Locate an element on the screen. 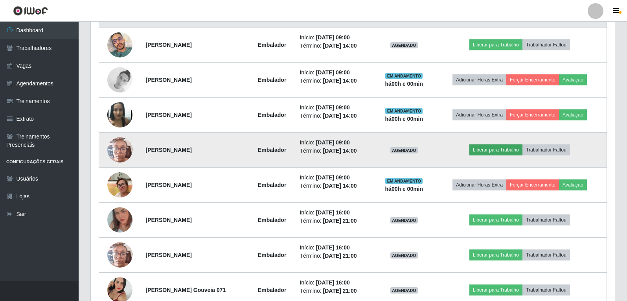  img: CoreUI Logo is located at coordinates (30, 11).